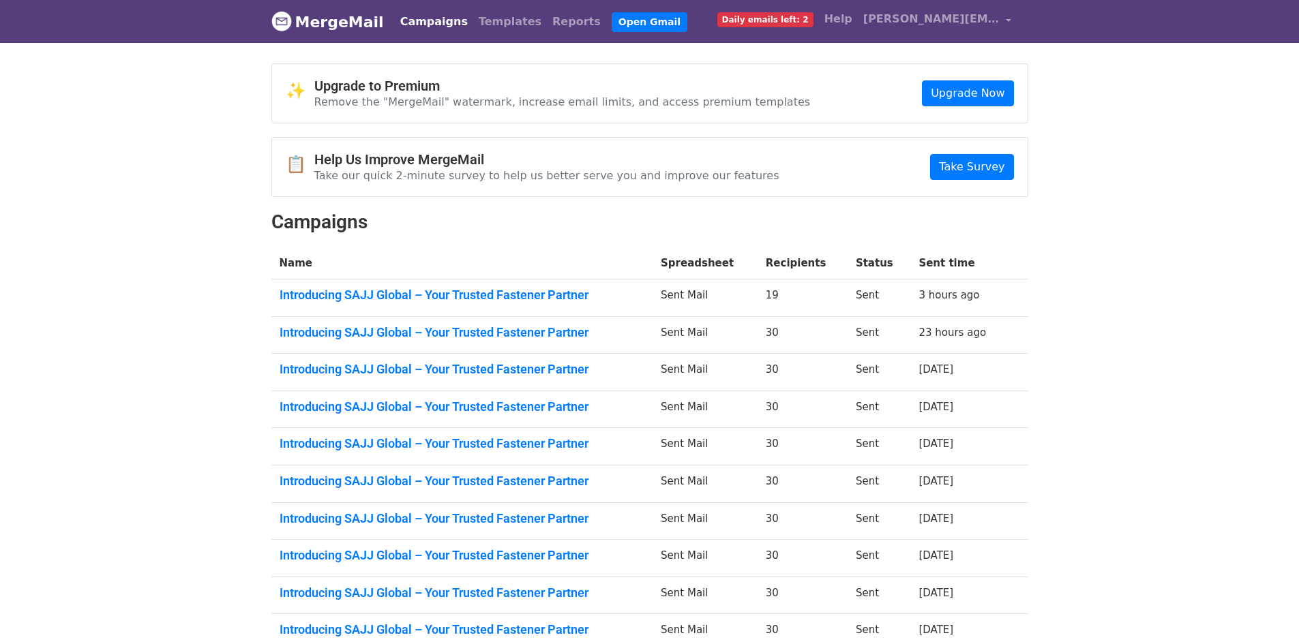  I want to click on img: MergeMail logo, so click(282, 21).